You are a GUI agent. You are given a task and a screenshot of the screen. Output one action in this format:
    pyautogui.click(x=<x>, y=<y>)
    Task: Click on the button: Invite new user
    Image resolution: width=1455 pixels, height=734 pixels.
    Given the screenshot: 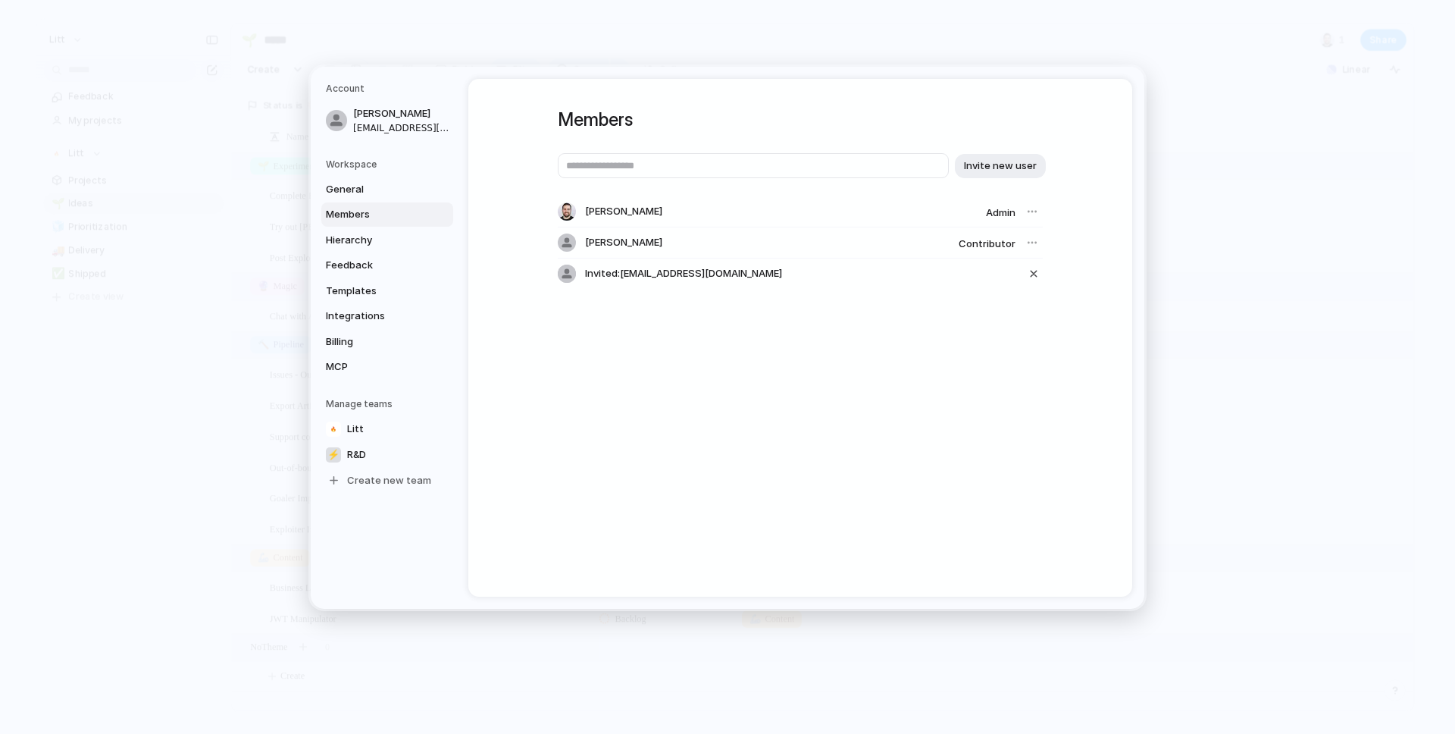 What is the action you would take?
    pyautogui.click(x=1000, y=165)
    